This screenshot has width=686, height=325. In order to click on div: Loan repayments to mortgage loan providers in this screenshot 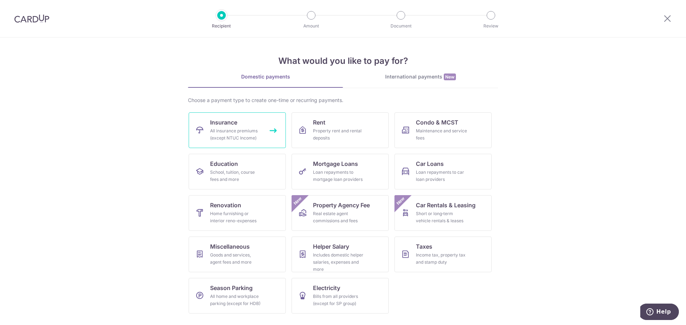, I will do `click(339, 176)`.